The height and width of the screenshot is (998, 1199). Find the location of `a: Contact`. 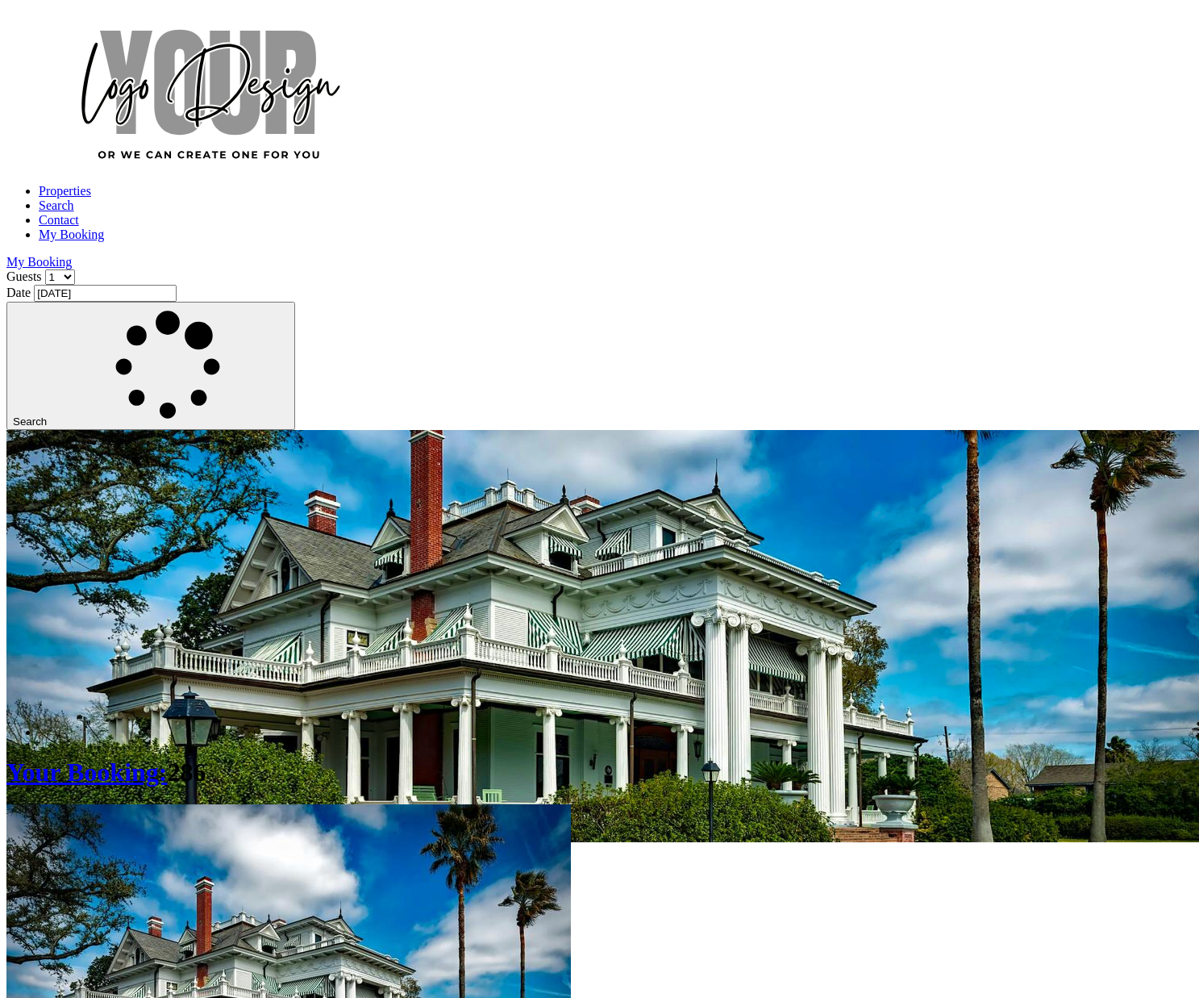

a: Contact is located at coordinates (59, 219).